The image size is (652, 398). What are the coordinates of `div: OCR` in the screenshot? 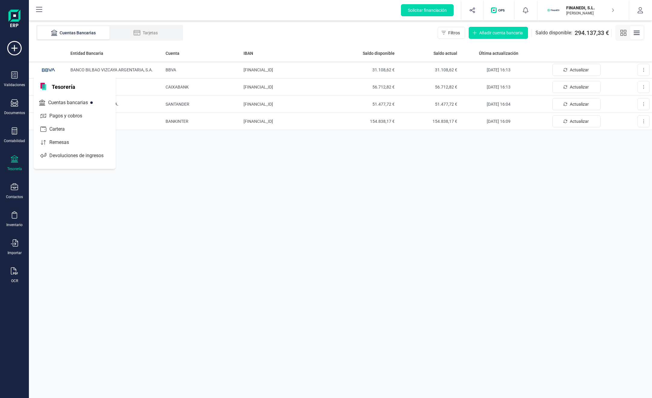 It's located at (14, 281).